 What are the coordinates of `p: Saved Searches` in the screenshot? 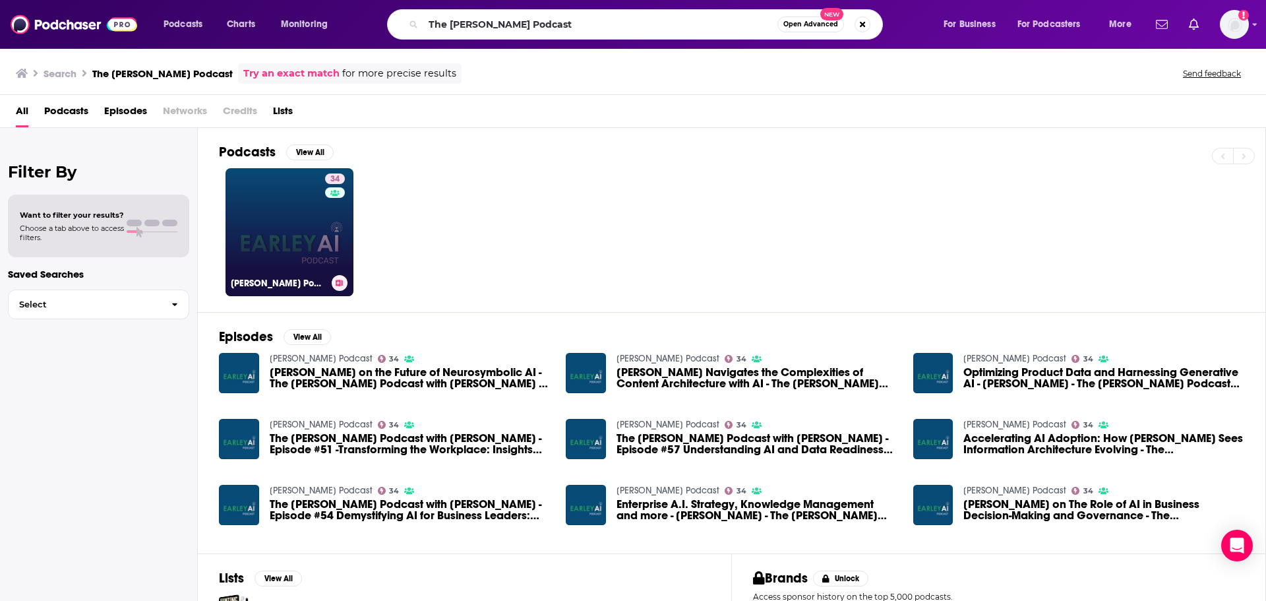 It's located at (98, 274).